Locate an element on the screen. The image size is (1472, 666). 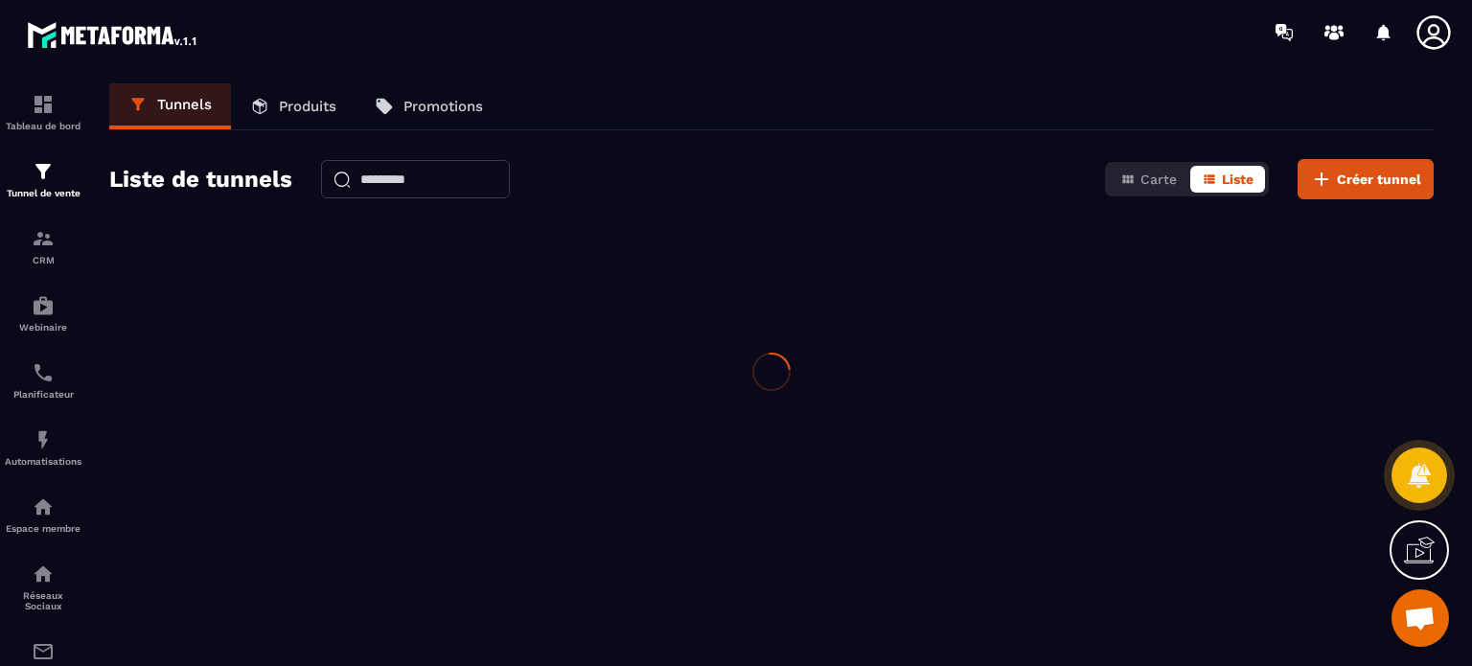
p: Espace membre is located at coordinates (43, 528).